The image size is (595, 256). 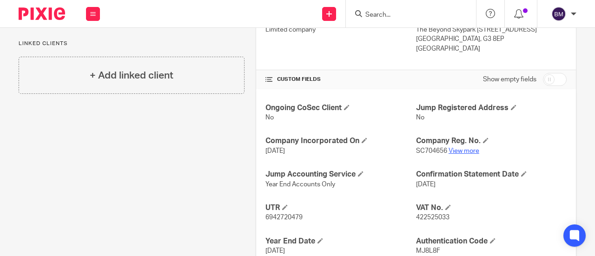 I want to click on span: MJ8L8F, so click(x=428, y=251).